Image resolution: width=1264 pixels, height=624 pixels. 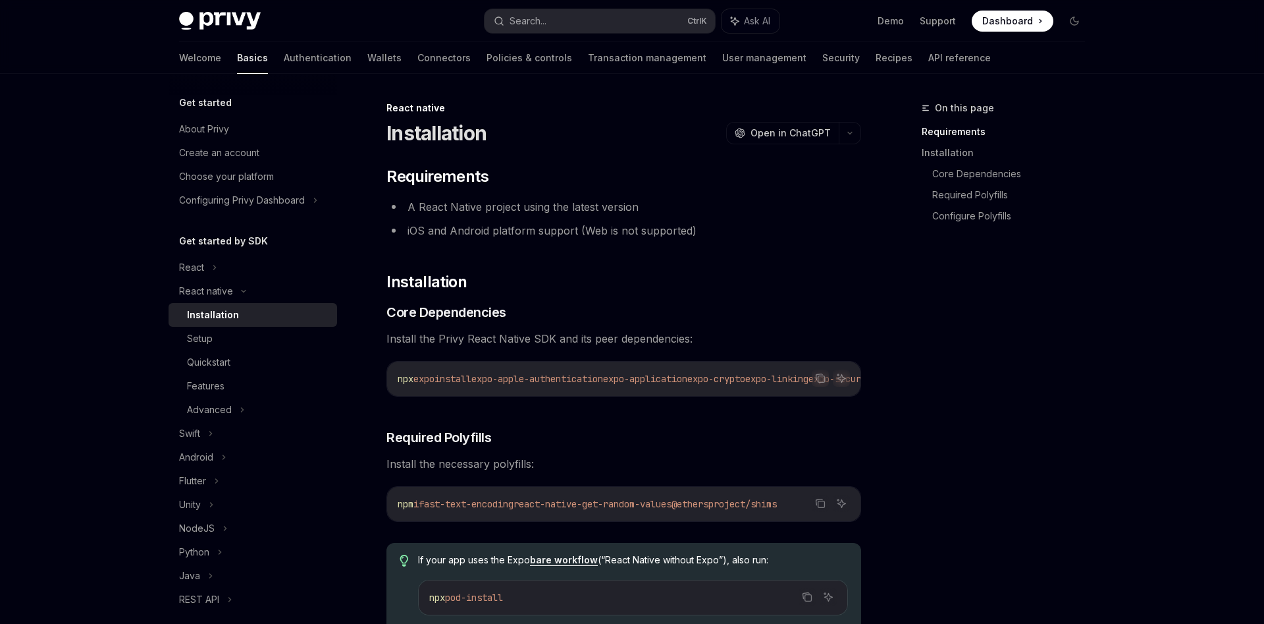 I want to click on div: Java, so click(x=190, y=575).